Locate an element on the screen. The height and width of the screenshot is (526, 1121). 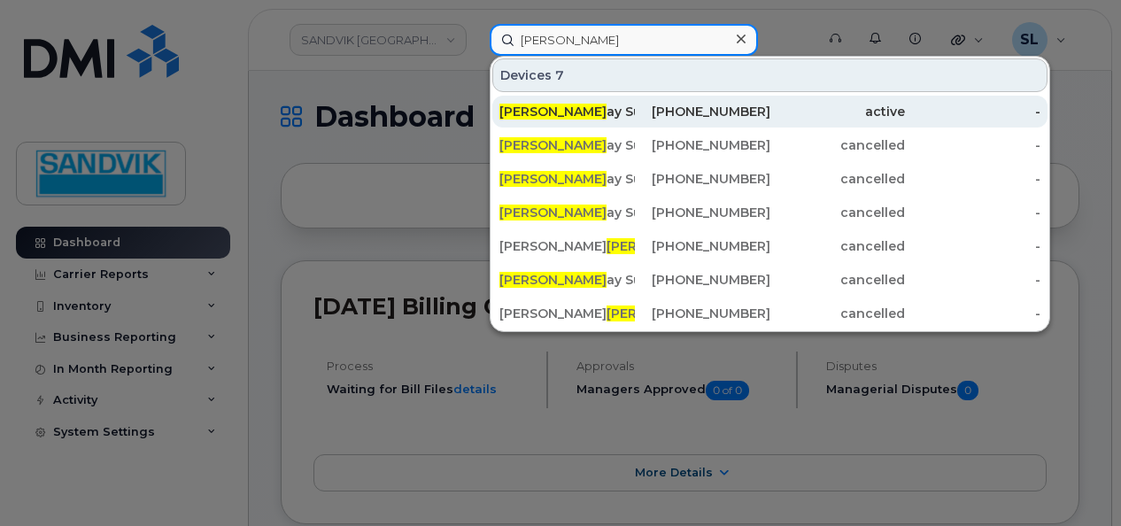
div: Devices is located at coordinates (770, 75).